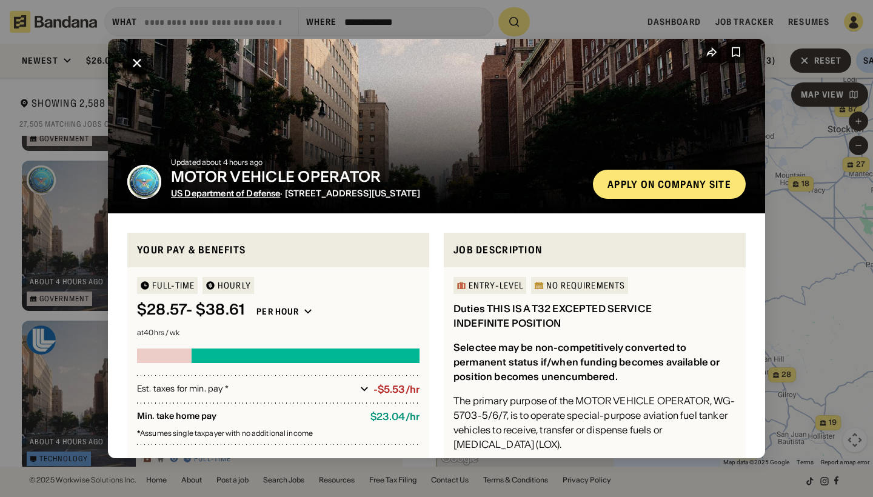 Image resolution: width=873 pixels, height=497 pixels. What do you see at coordinates (469, 309) in the screenshot?
I see `div: Duties` at bounding box center [469, 309].